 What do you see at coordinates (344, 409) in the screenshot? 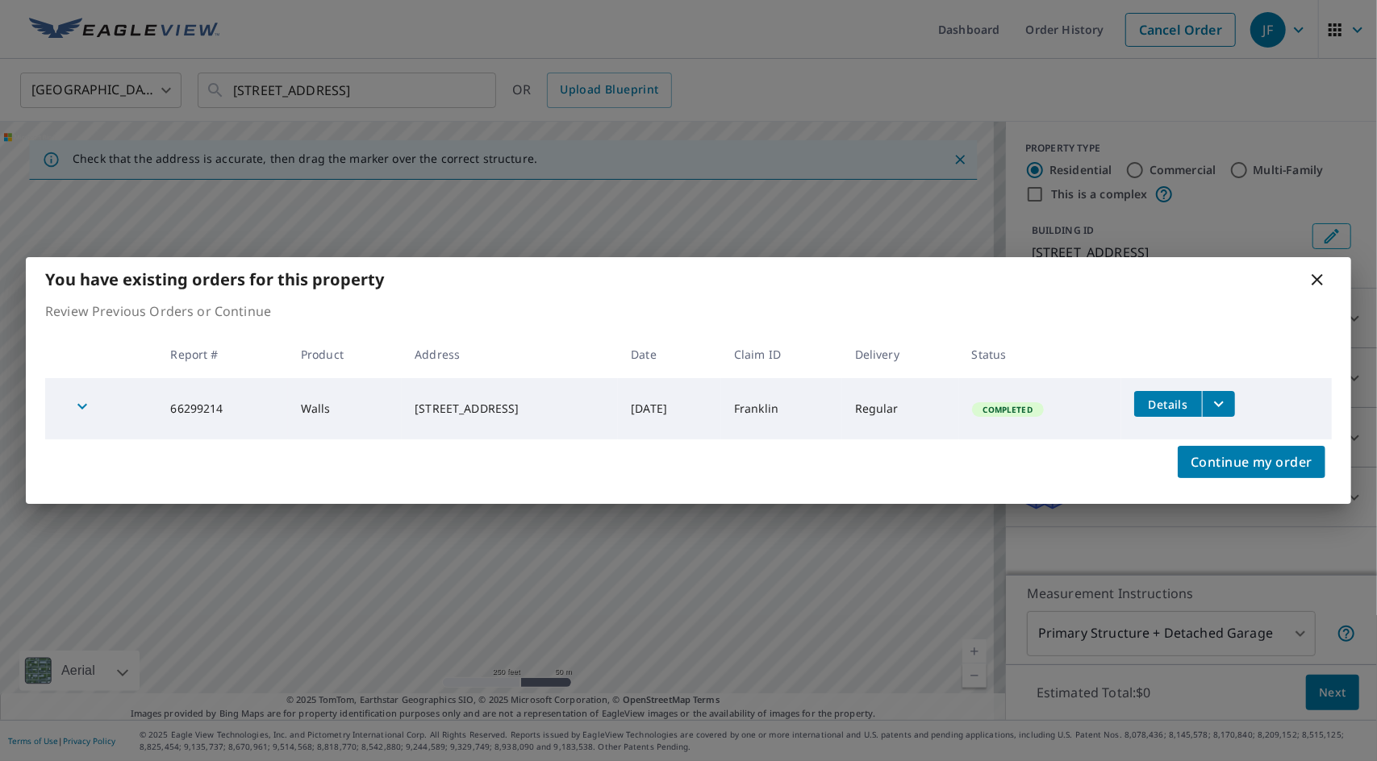
I see `td: Walls` at bounding box center [344, 409].